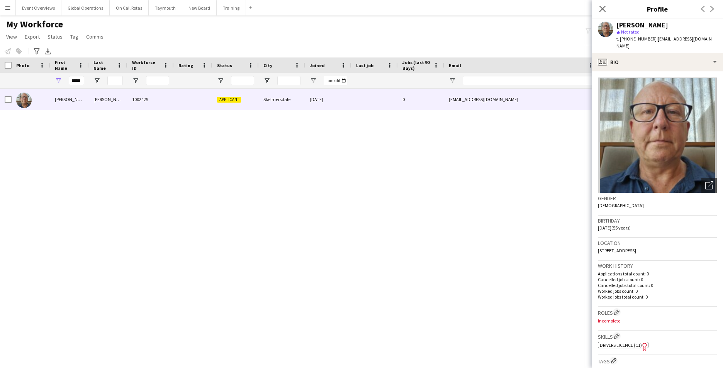  I want to click on span: View, so click(12, 37).